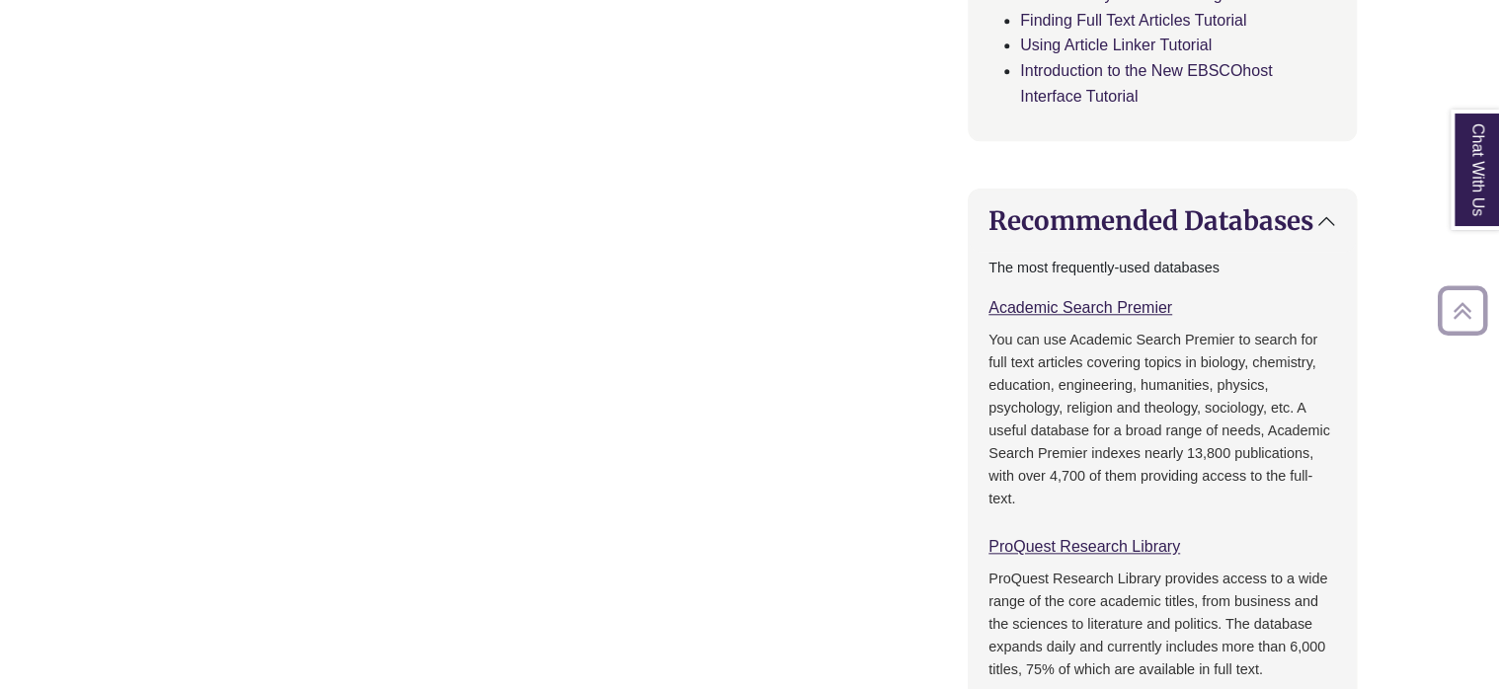 Image resolution: width=1499 pixels, height=689 pixels. What do you see at coordinates (1116, 44) in the screenshot?
I see `a: Using Article Linker Tutorial` at bounding box center [1116, 44].